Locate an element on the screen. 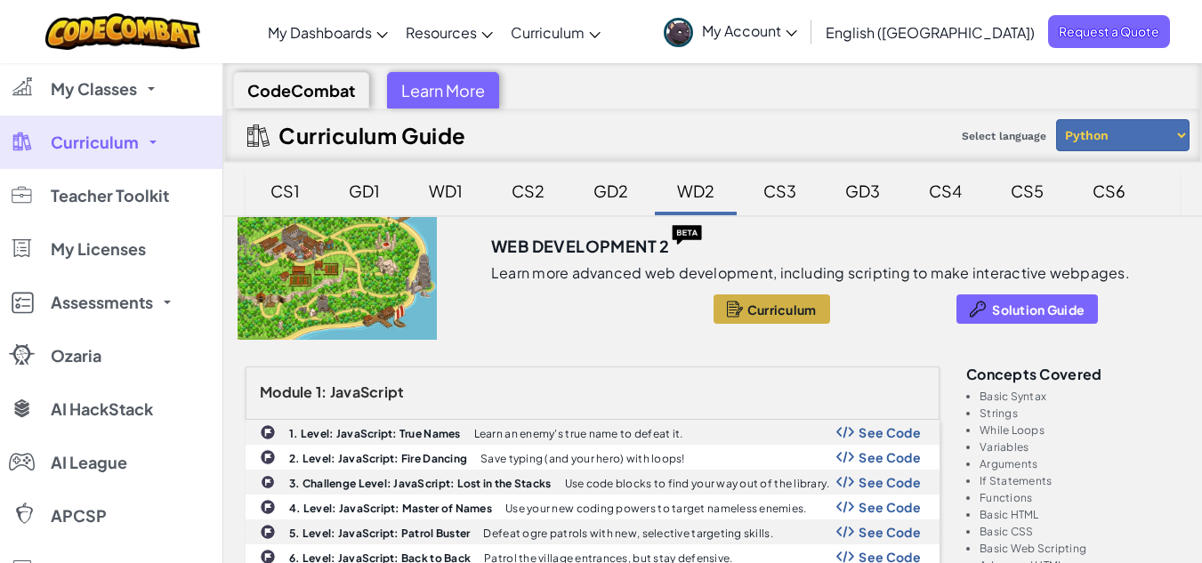 Image resolution: width=1202 pixels, height=563 pixels. div: GD1 is located at coordinates (364, 190).